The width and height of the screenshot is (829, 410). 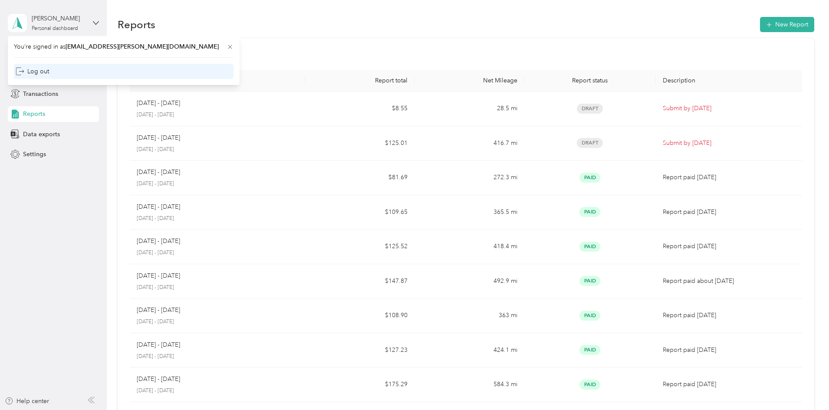 What do you see at coordinates (27, 401) in the screenshot?
I see `div: Help center` at bounding box center [27, 401].